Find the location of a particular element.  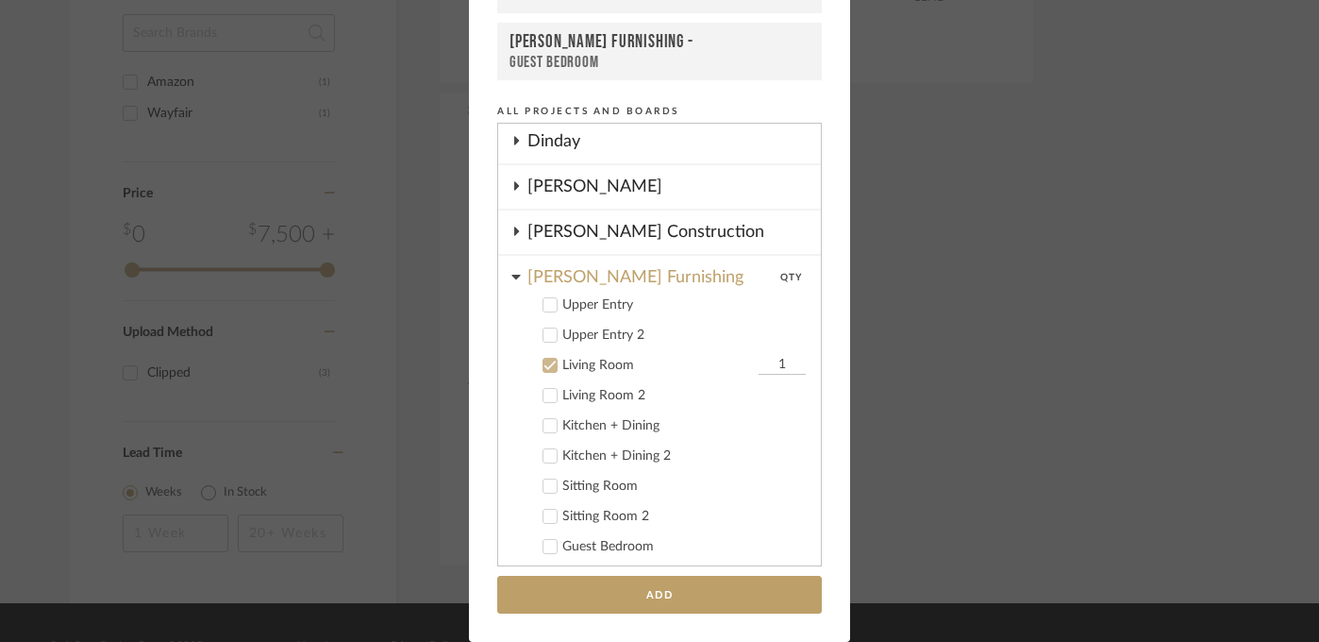

div: All Projects and Boards is located at coordinates (660, 111).